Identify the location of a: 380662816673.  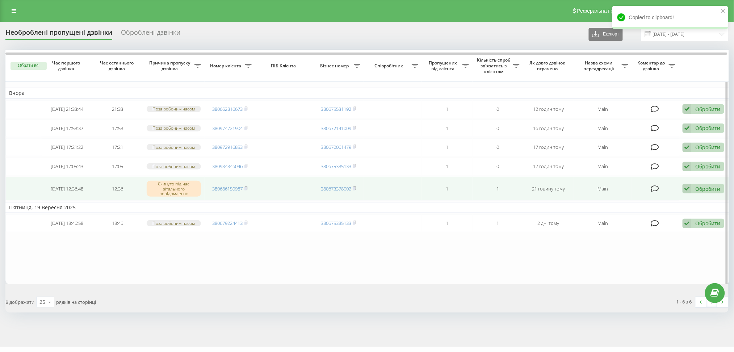
(227, 109).